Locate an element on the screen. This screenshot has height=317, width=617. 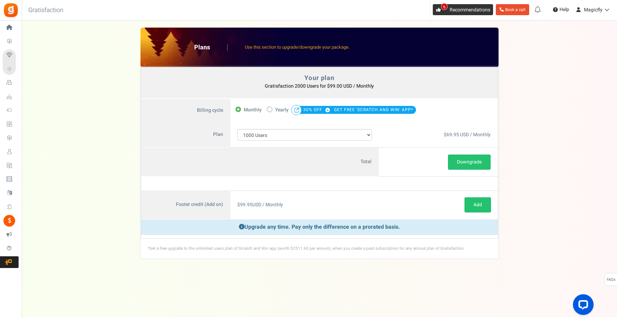
button: Downgrade is located at coordinates (469, 162).